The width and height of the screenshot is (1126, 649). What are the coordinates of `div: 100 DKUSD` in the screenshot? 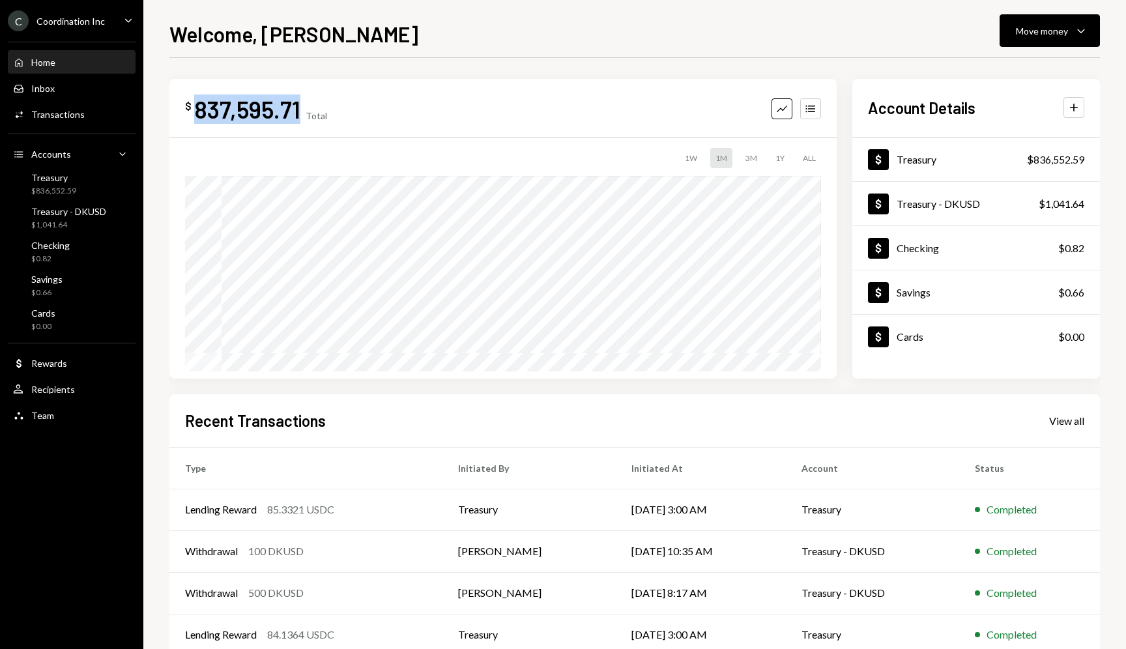 It's located at (276, 551).